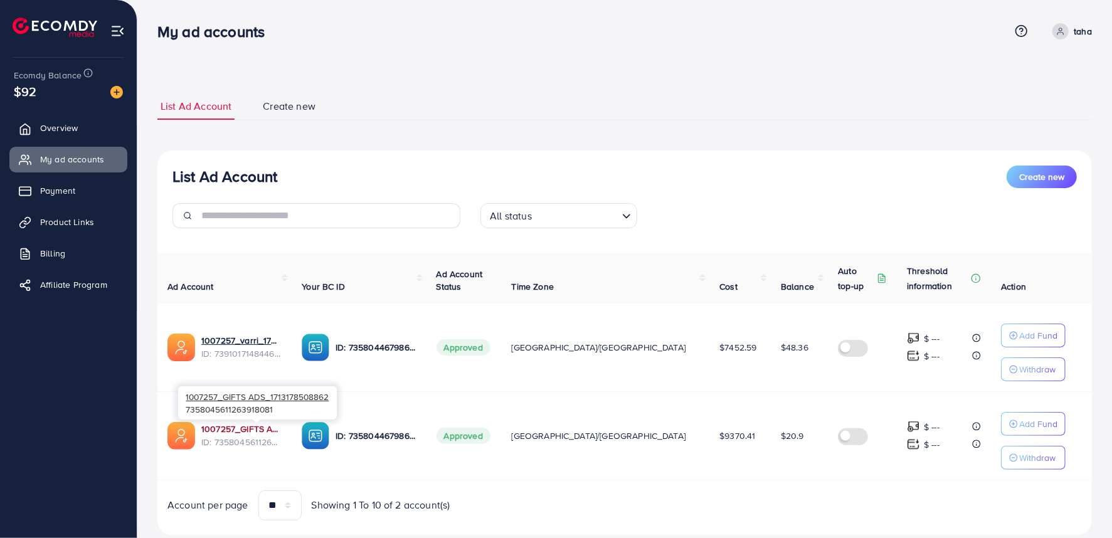 The width and height of the screenshot is (1112, 538). I want to click on span: ID: 7358045611263918081, so click(242, 442).